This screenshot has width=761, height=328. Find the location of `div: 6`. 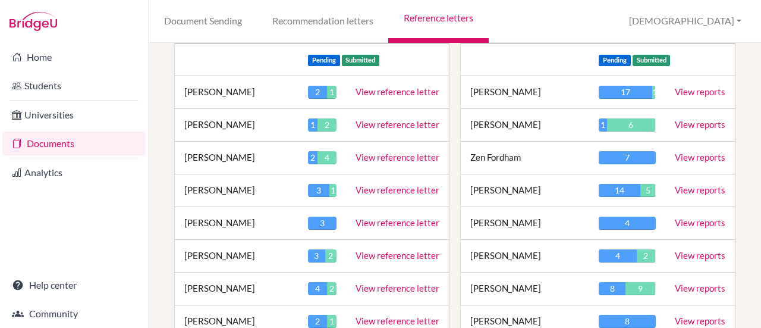

div: 6 is located at coordinates (631, 125).